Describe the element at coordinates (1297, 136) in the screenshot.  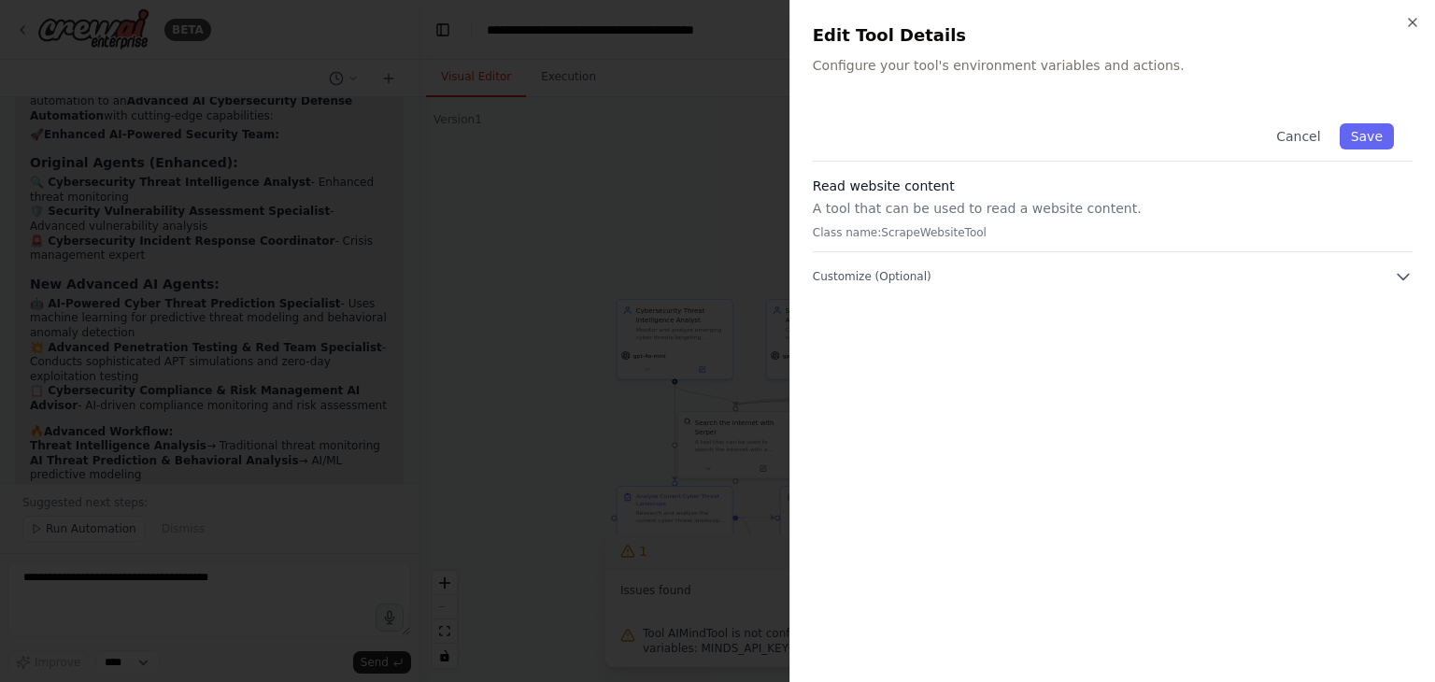
I see `button: Cancel` at that location.